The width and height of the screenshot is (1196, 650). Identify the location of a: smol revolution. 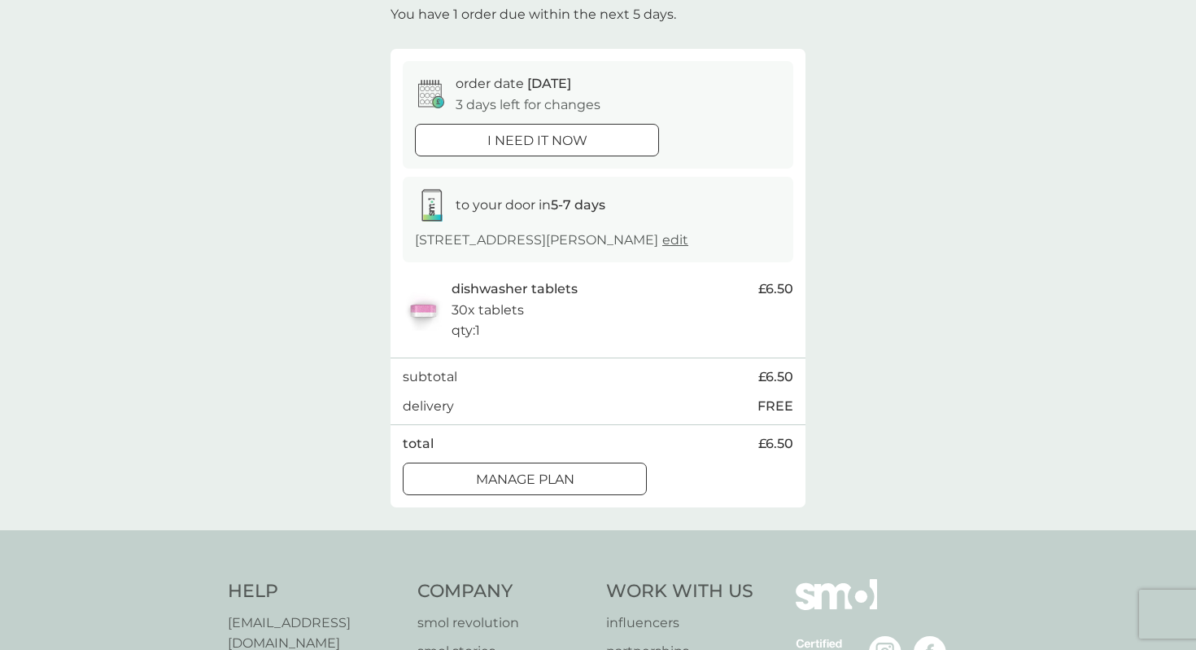
(504, 623).